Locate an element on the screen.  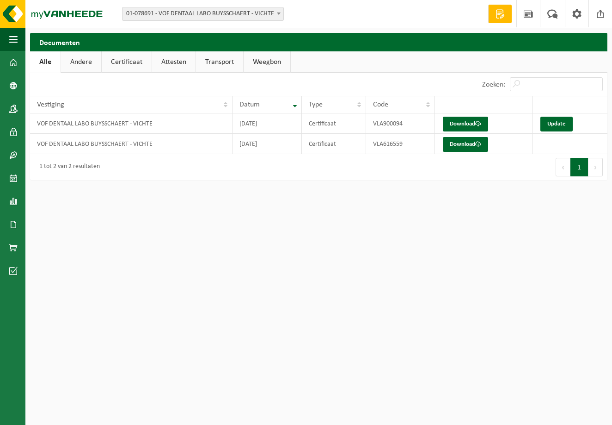
a: Weegbon is located at coordinates (267, 62).